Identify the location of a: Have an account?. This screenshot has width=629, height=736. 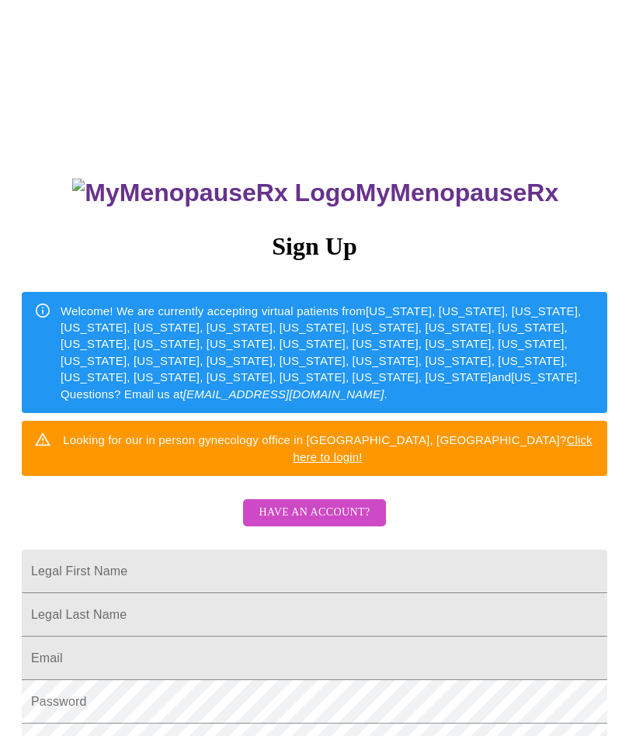
(313, 522).